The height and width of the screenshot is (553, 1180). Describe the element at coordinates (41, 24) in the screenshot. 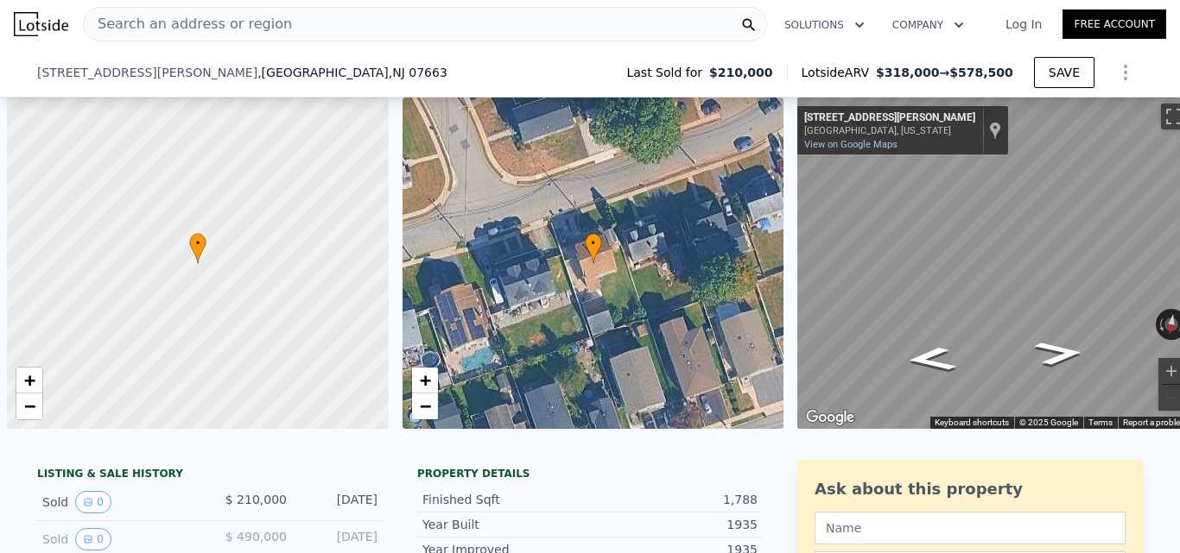

I see `img: Lotside` at that location.